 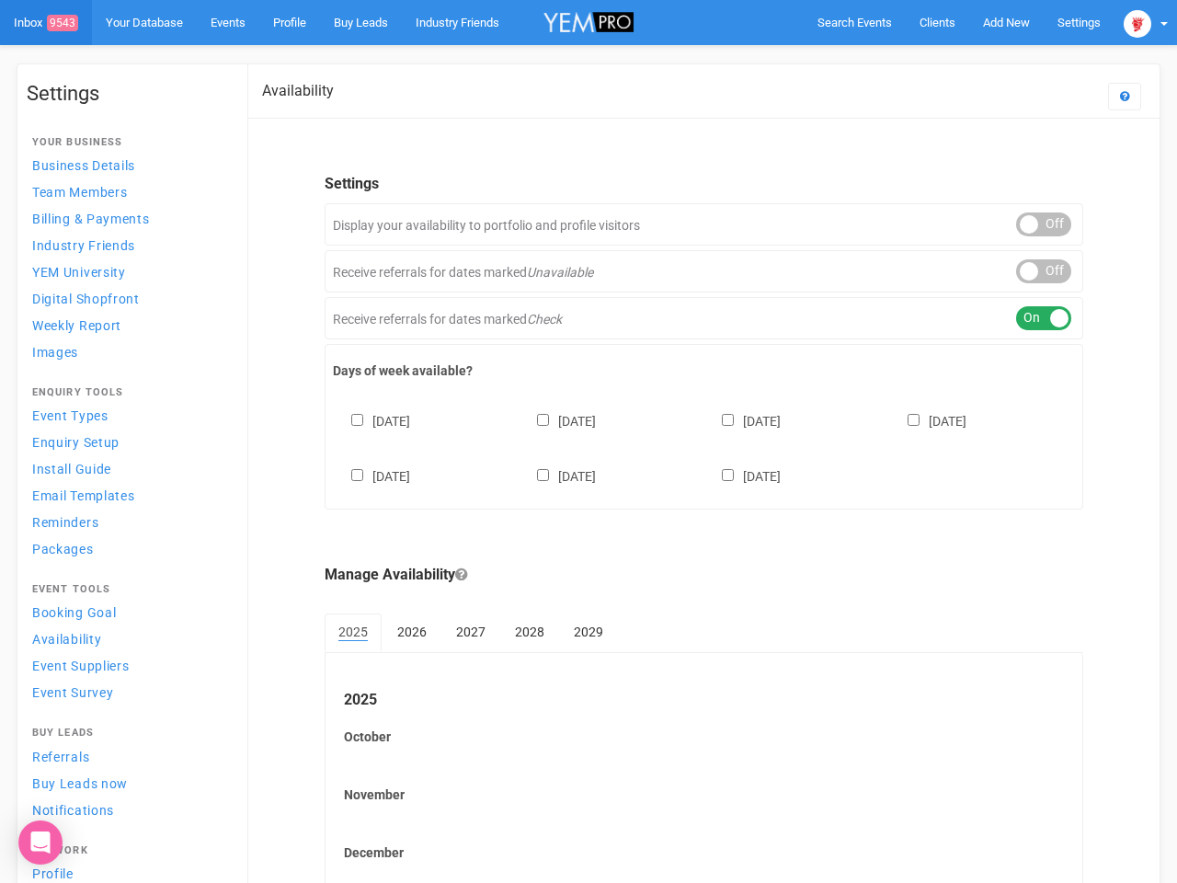 I want to click on span: Notifications, so click(x=73, y=810).